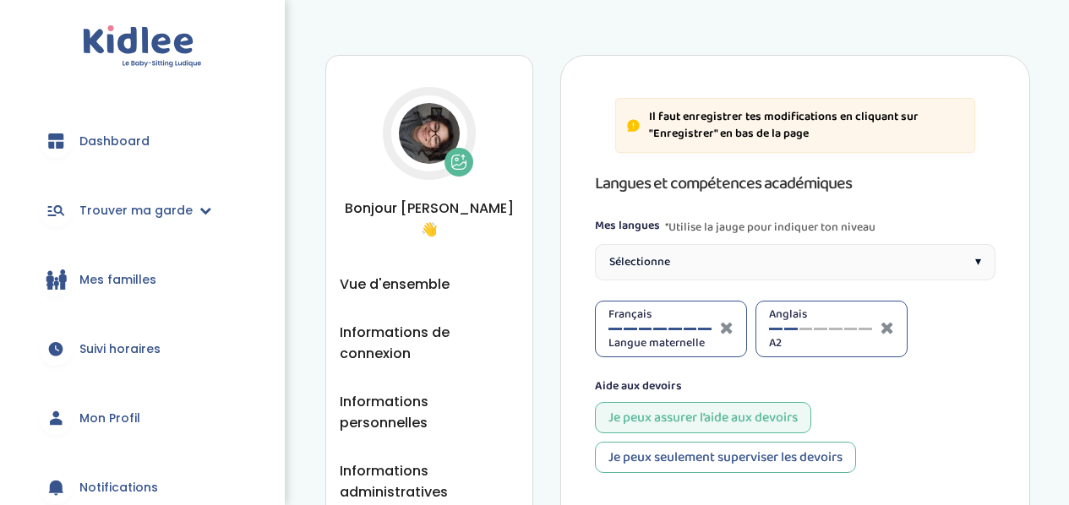 This screenshot has width=1069, height=505. I want to click on button: Vue d'ensemble, so click(395, 284).